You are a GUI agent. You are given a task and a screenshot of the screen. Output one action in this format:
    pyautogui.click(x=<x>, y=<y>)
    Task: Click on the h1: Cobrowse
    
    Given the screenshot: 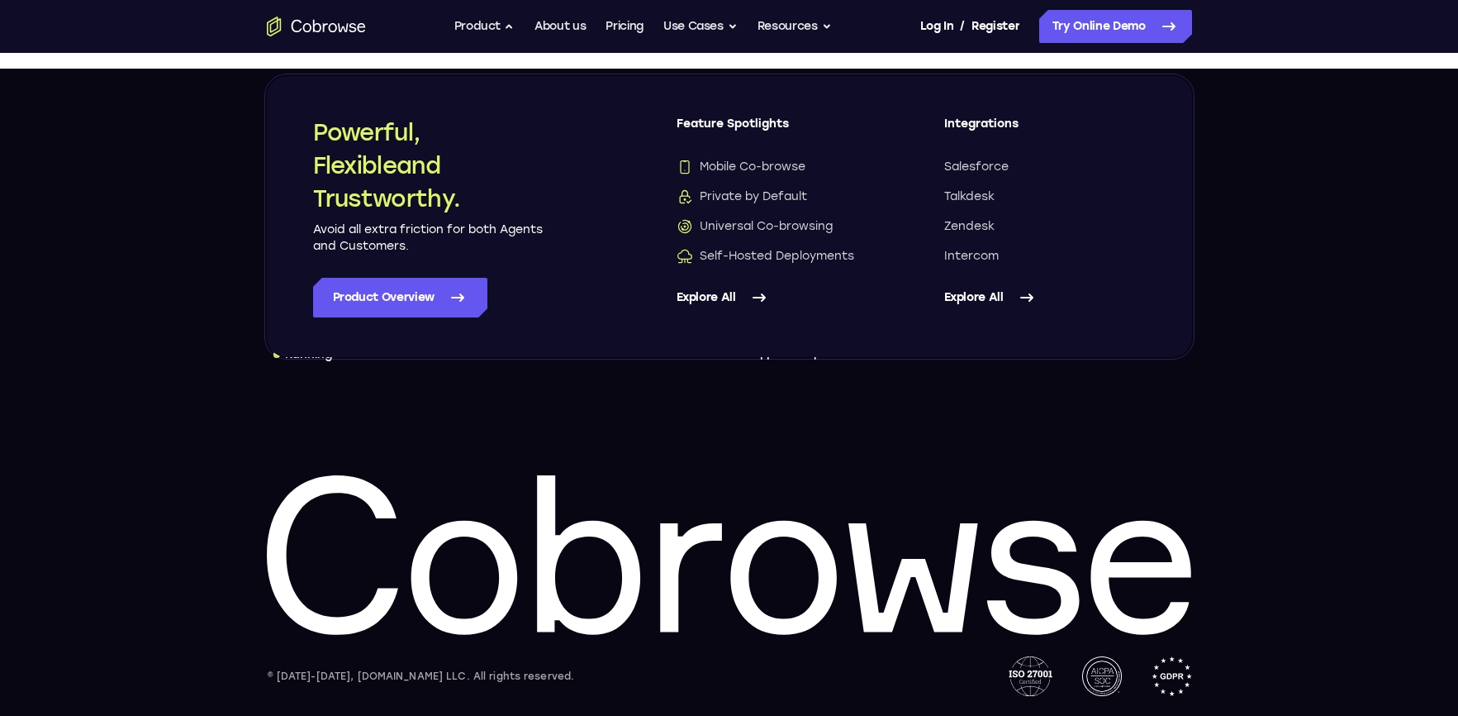 What is the action you would take?
    pyautogui.click(x=132, y=32)
    